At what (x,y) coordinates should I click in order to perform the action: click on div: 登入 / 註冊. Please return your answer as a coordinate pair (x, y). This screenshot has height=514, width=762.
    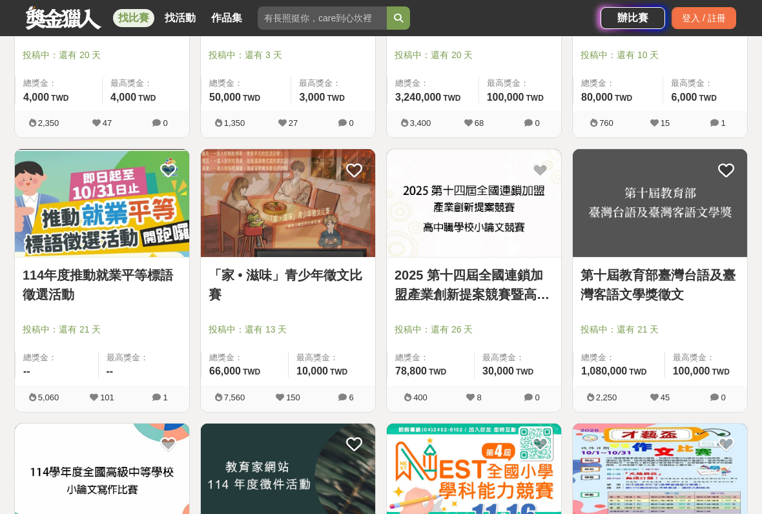
    Looking at the image, I should click on (704, 18).